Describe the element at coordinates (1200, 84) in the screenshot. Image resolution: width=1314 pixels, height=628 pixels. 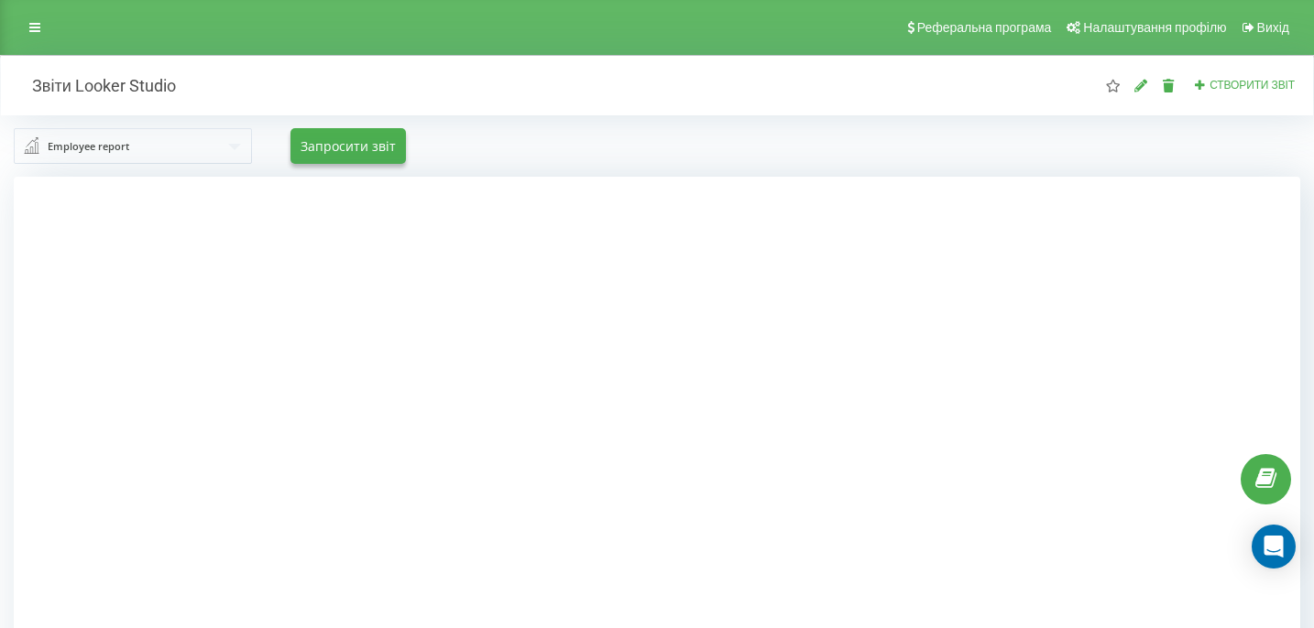
I see `i: Створити звіт` at that location.